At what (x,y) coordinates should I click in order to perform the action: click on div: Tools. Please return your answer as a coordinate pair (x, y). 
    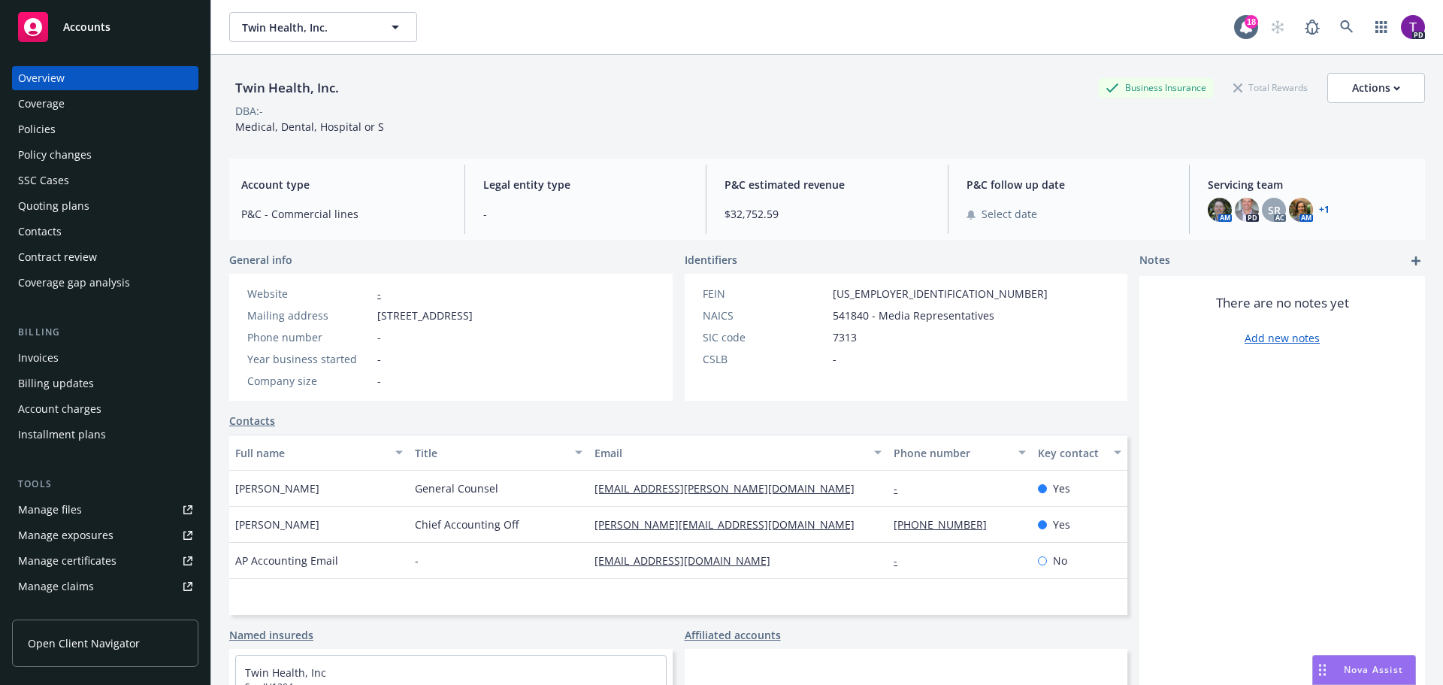
    Looking at the image, I should click on (105, 484).